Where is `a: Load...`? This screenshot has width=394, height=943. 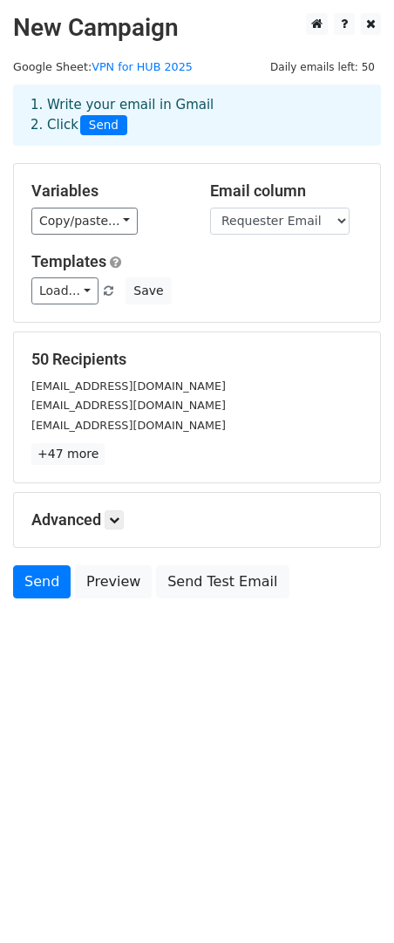
a: Load... is located at coordinates (65, 290).